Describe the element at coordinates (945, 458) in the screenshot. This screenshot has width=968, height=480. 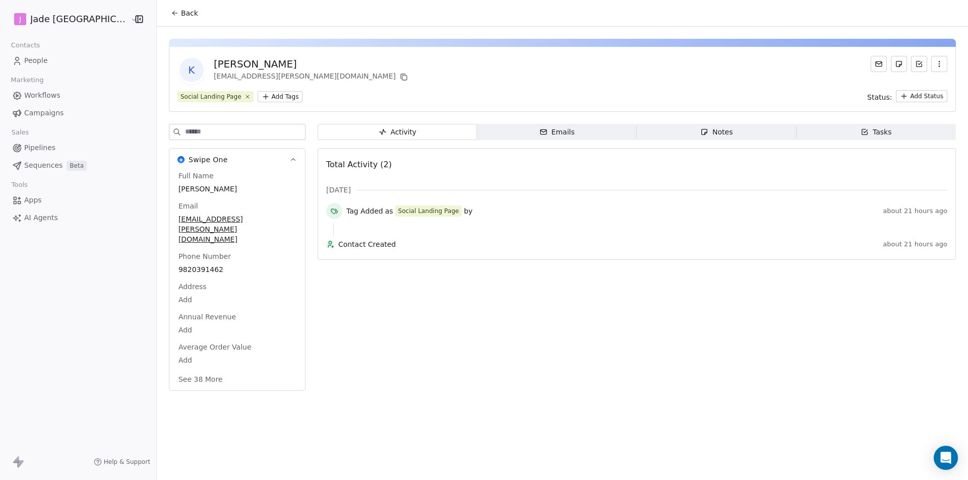
I see `div: Open Intercom Messenger` at that location.